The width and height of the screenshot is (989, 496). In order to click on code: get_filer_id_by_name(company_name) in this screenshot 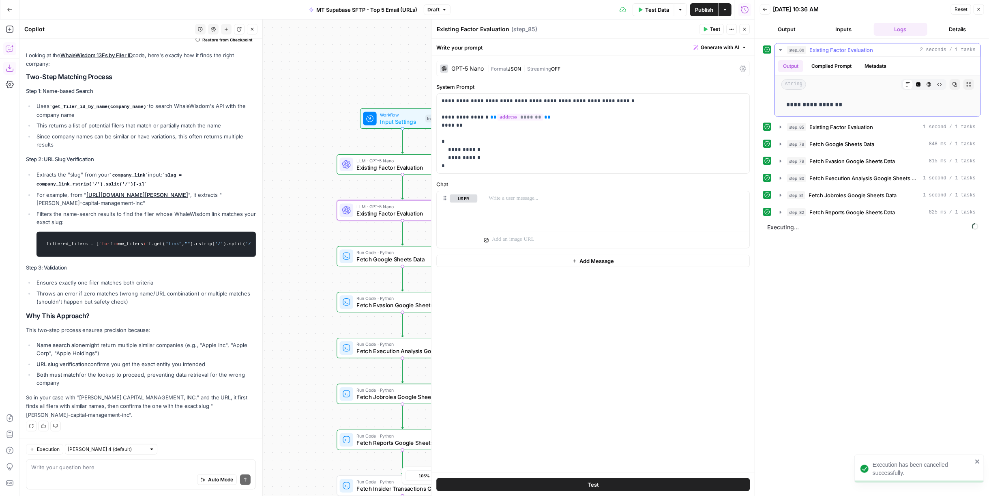, I will do `click(99, 107)`.